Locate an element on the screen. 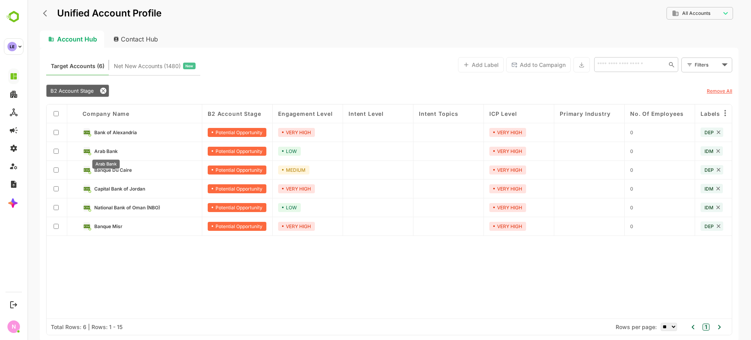 This screenshot has width=751, height=340. button: Export the selected data as CSV is located at coordinates (554, 65).